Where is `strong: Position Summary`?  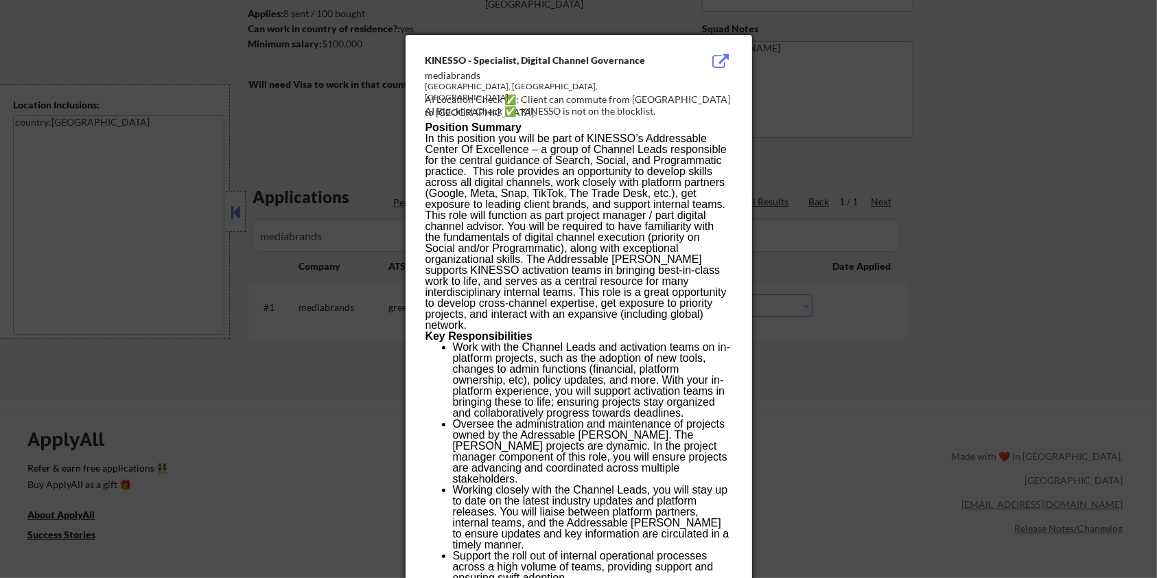 strong: Position Summary is located at coordinates (473, 127).